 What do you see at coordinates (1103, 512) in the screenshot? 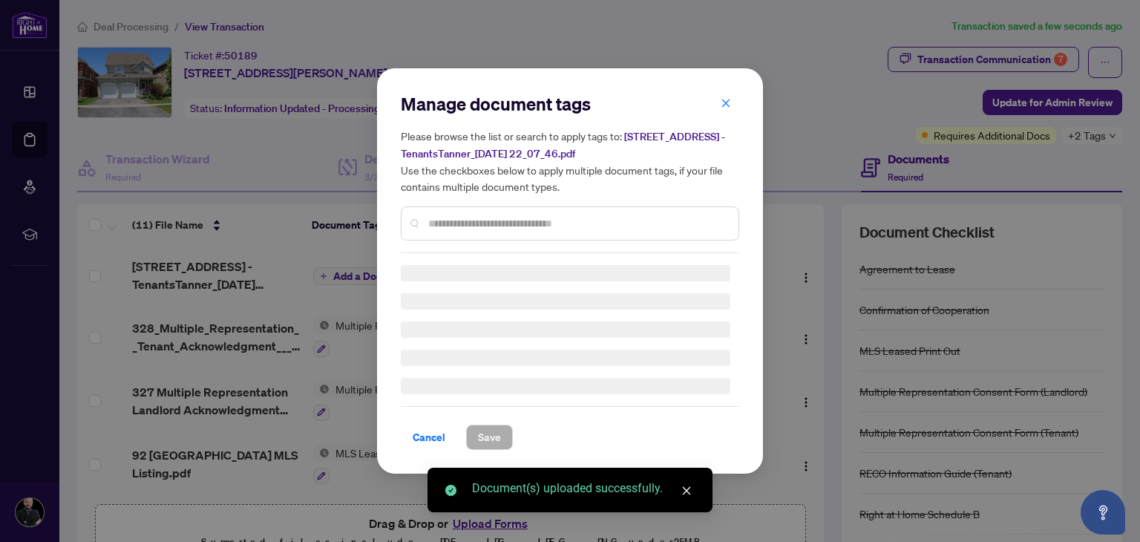
I see `button: Open asap` at bounding box center [1103, 512].